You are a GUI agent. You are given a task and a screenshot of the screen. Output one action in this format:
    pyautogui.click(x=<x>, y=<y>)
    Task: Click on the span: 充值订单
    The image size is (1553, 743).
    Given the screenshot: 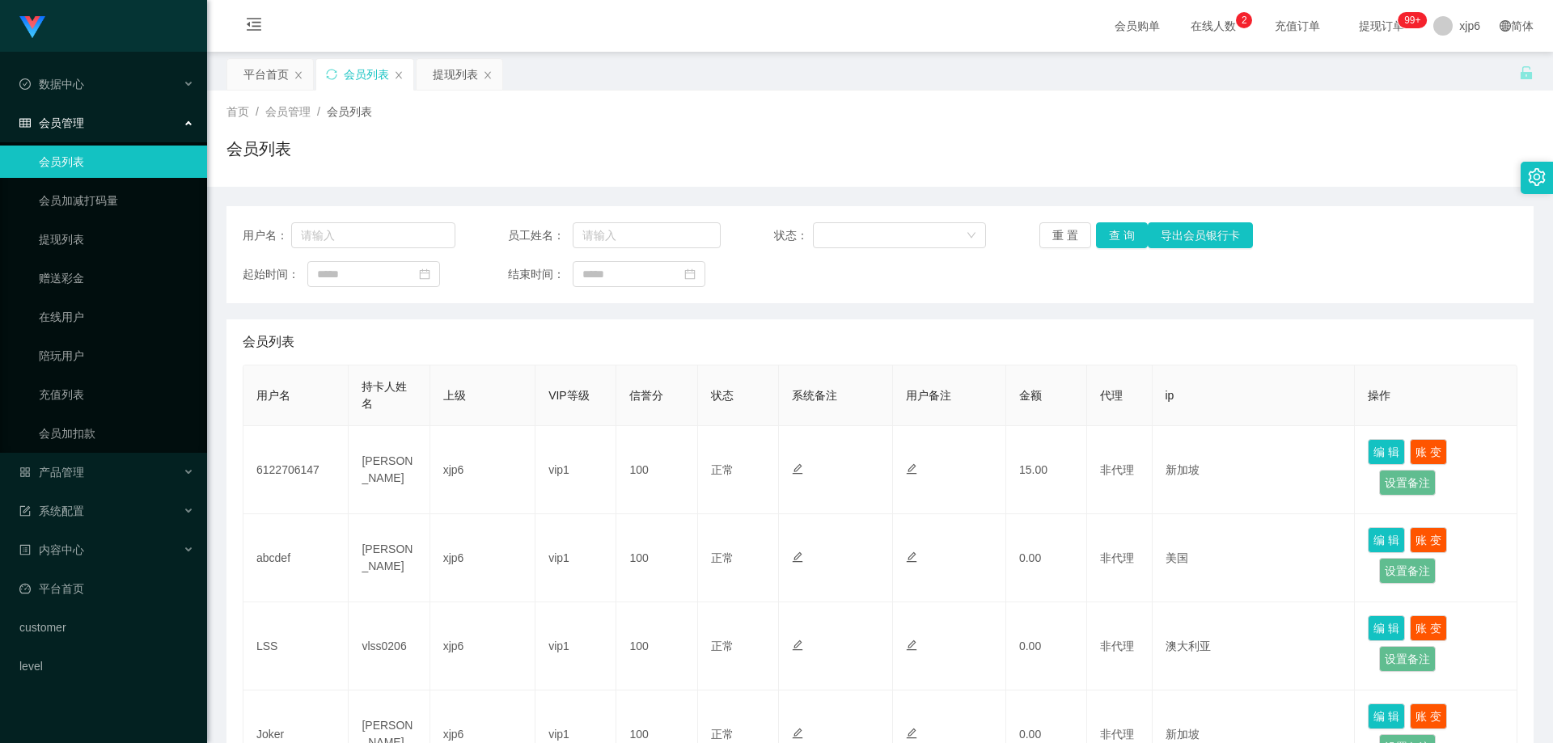 What is the action you would take?
    pyautogui.click(x=1297, y=26)
    